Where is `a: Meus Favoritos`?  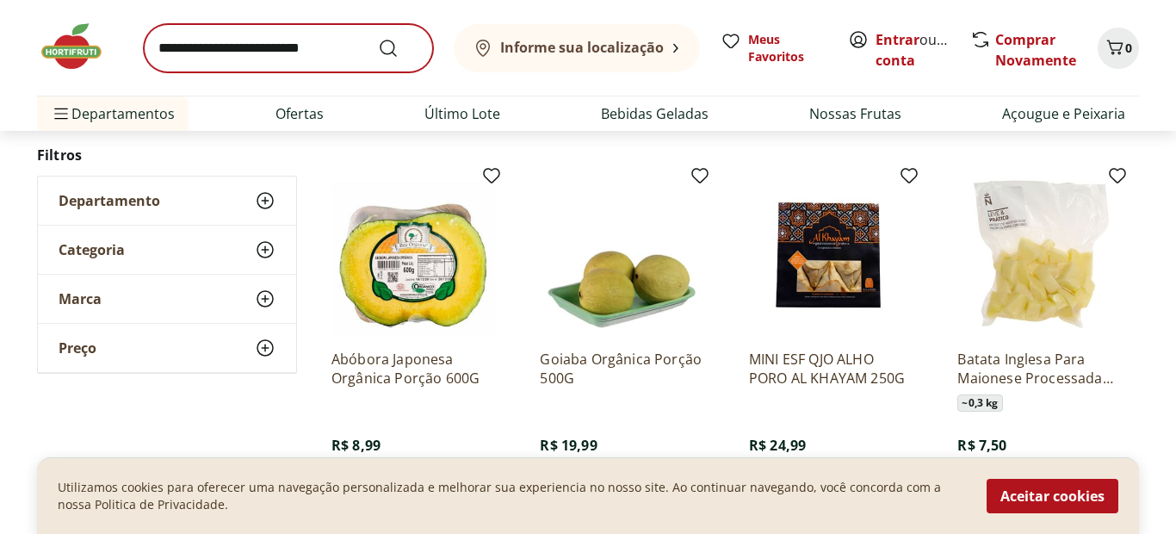
a: Meus Favoritos is located at coordinates (774, 48).